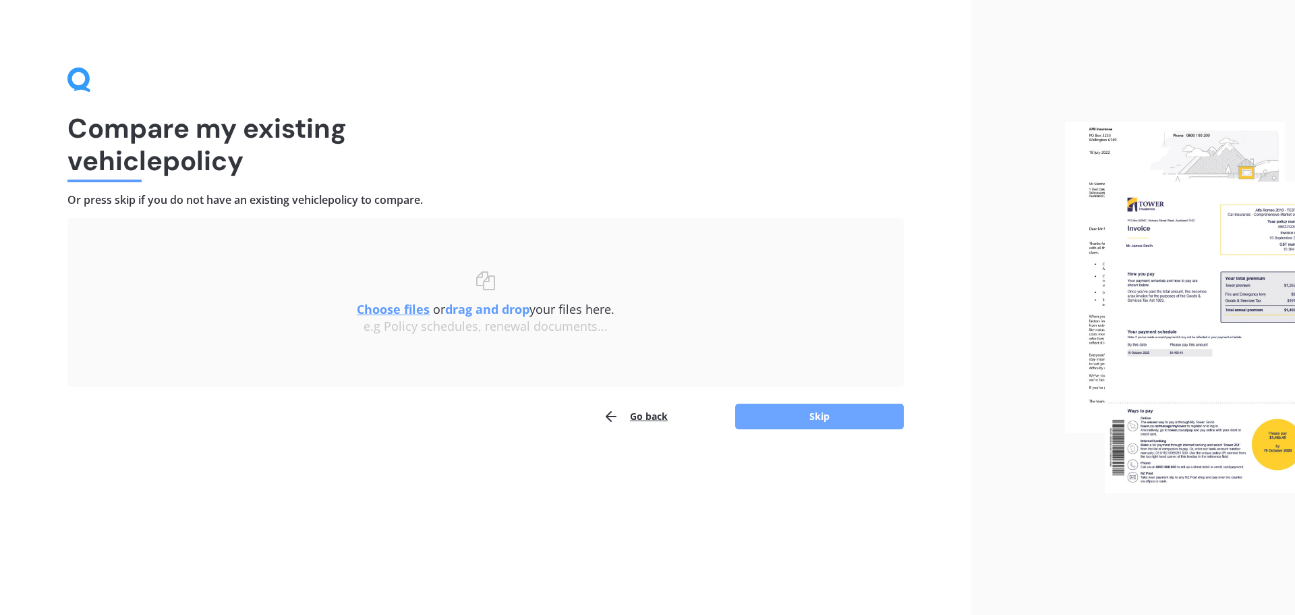 This screenshot has width=1295, height=615. Describe the element at coordinates (486, 144) in the screenshot. I see `h1: Compare my existing vehicle policy` at that location.